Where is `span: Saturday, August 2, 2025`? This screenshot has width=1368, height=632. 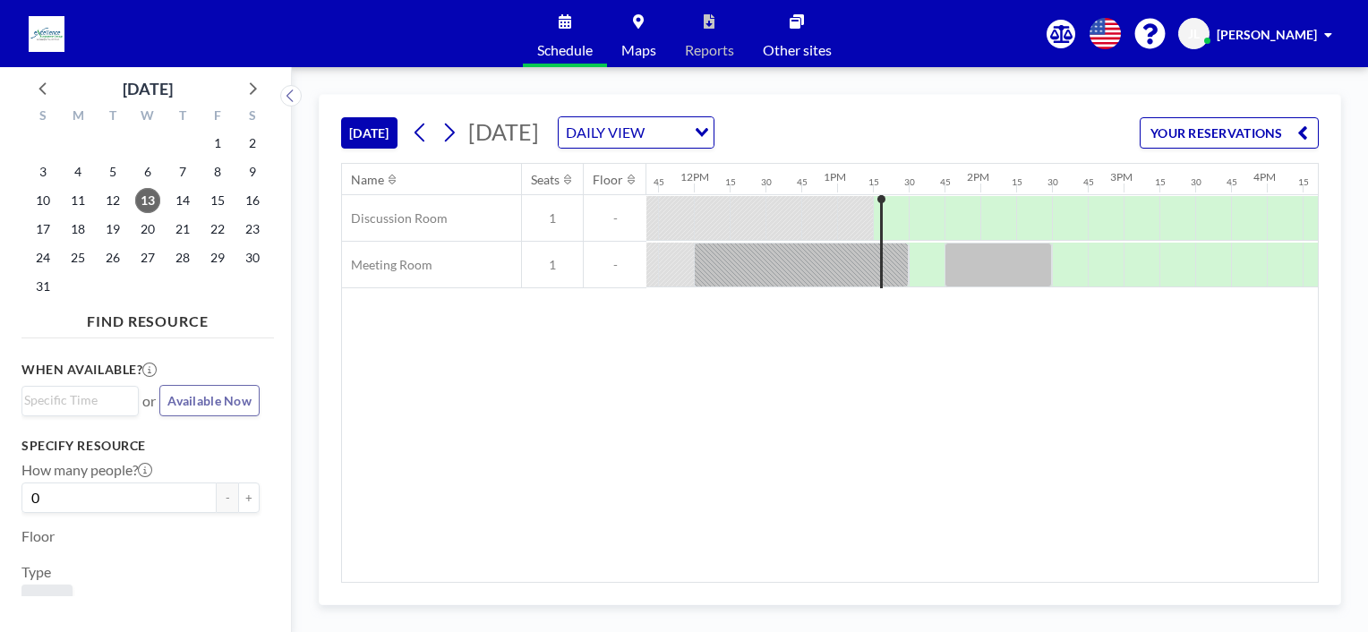 span: Saturday, August 2, 2025 is located at coordinates (253, 143).